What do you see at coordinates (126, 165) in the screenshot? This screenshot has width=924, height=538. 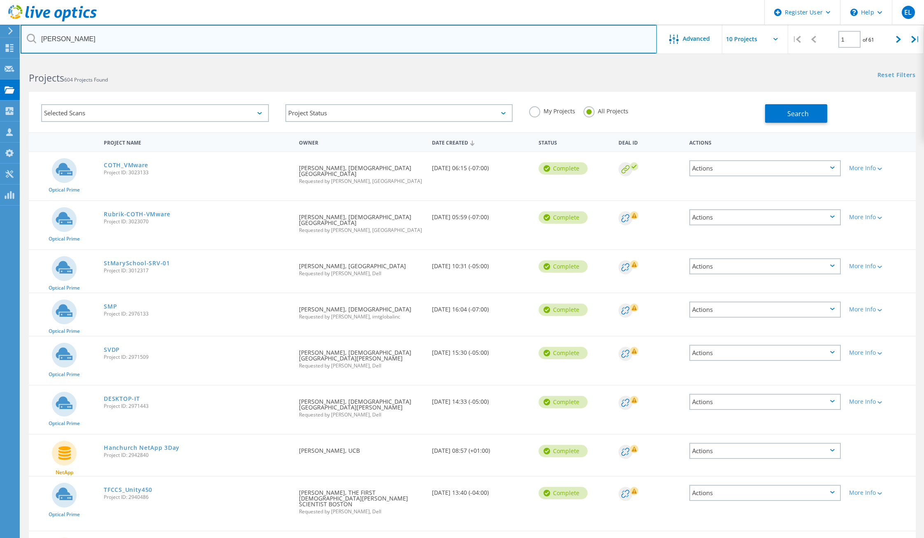 I see `a: COTH_VMware` at bounding box center [126, 165].